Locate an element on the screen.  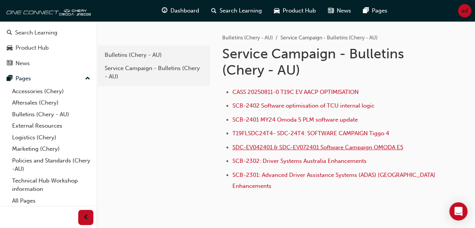
button: ad is located at coordinates (465, 11).